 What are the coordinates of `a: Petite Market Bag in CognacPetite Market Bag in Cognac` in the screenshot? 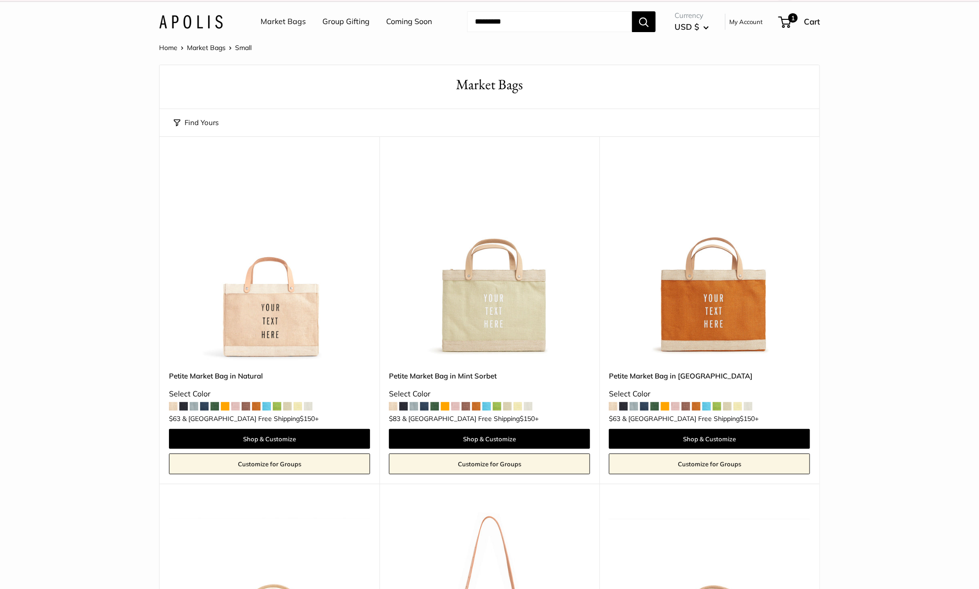 It's located at (709, 261).